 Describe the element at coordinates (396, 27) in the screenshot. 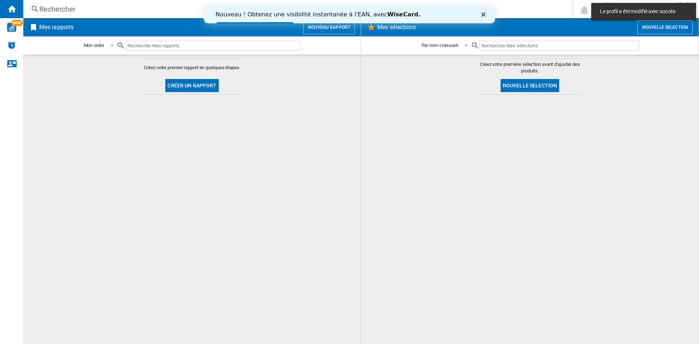

I see `h2: Mes sélections` at that location.